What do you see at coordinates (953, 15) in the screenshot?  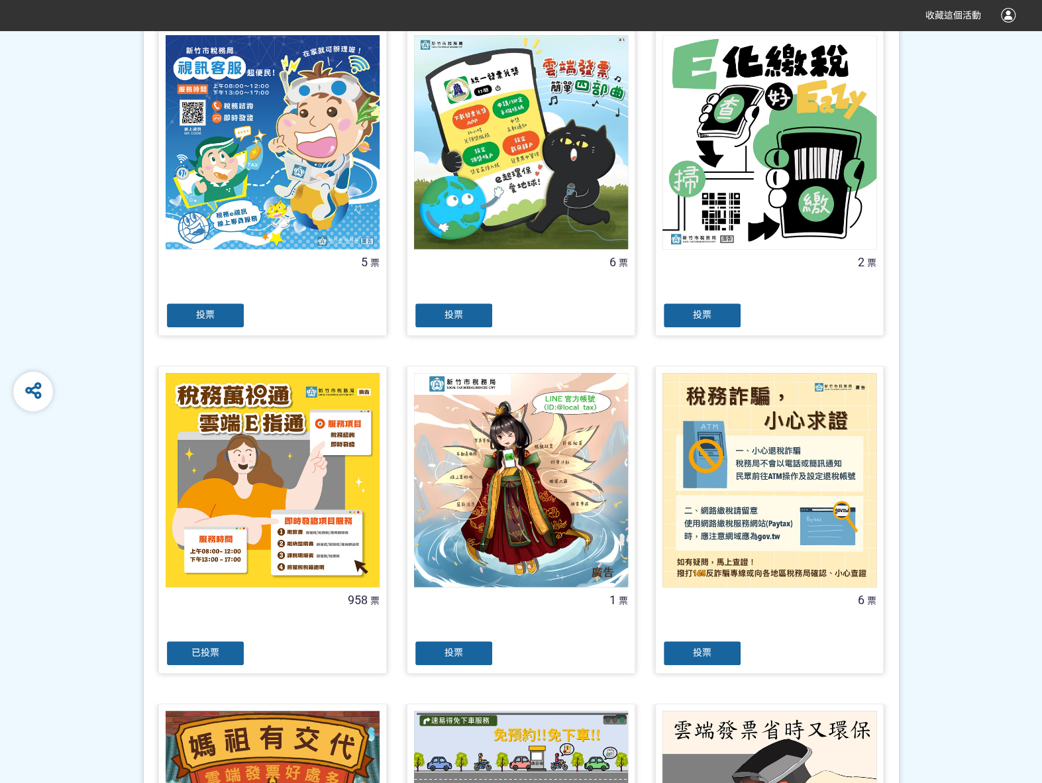 I see `span: 收藏這個活動` at bounding box center [953, 15].